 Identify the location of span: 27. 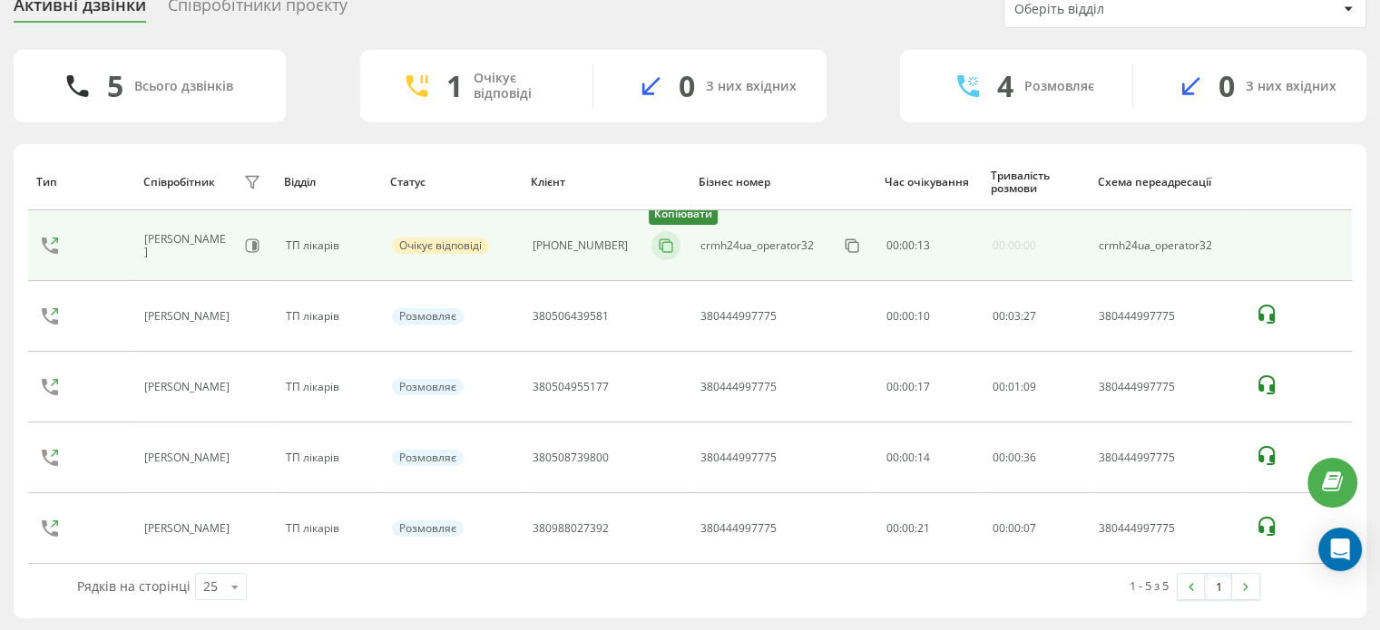
(1030, 316).